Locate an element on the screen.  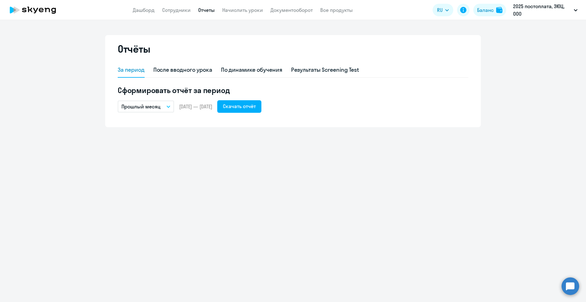
button: 2025 постоплата, ЭЮЦ, ООО is located at coordinates (546, 10).